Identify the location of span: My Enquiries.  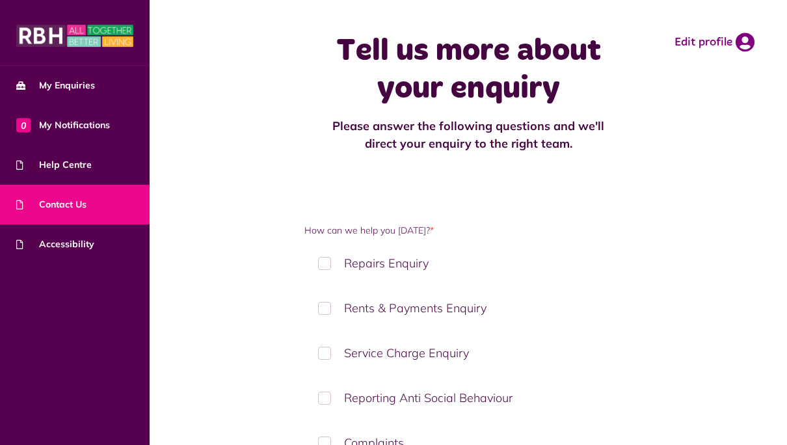
(55, 85).